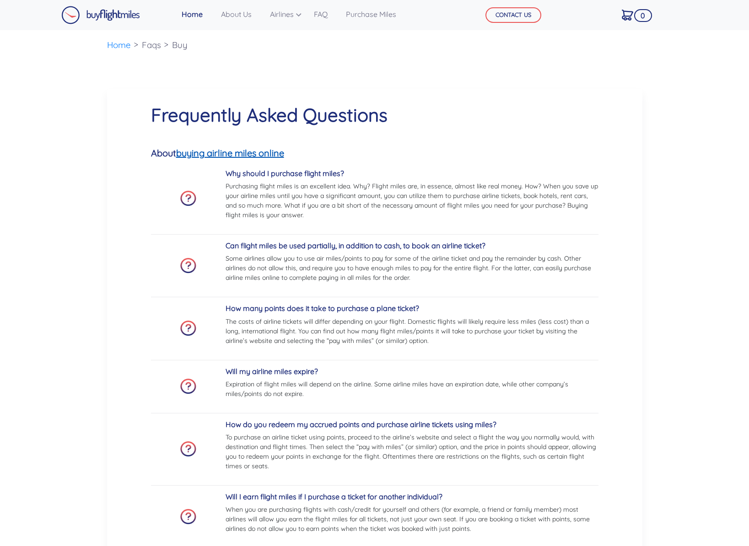  What do you see at coordinates (236, 14) in the screenshot?
I see `a: About Us` at bounding box center [236, 14].